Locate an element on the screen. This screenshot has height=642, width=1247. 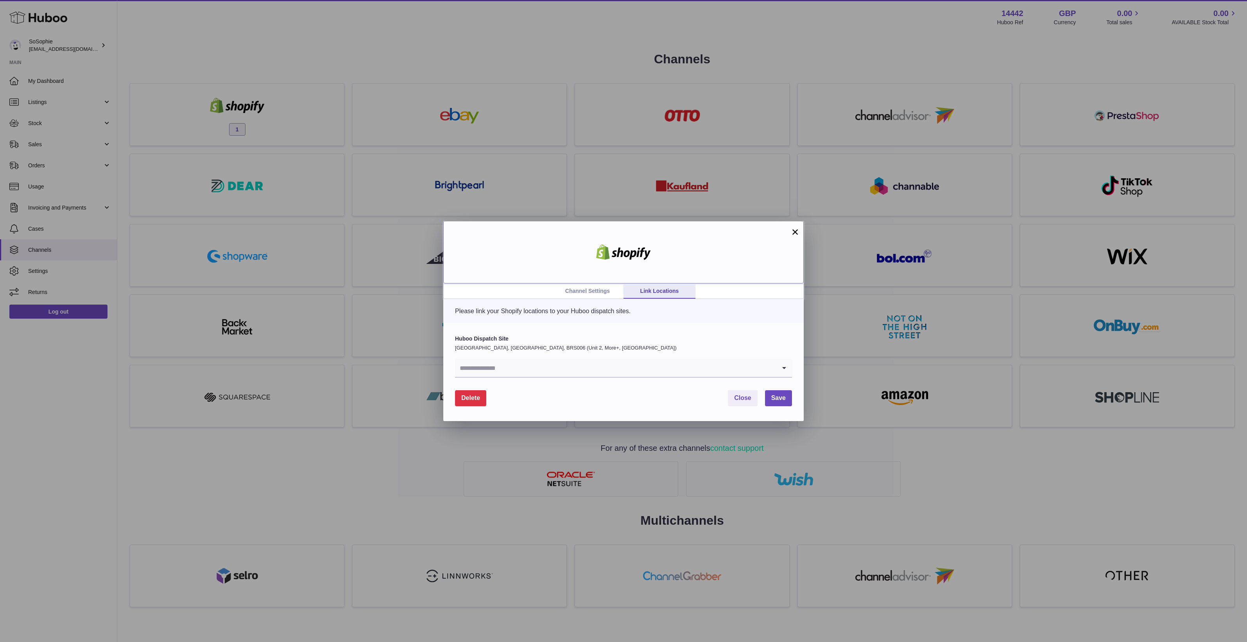
span: Delete is located at coordinates (471, 398).